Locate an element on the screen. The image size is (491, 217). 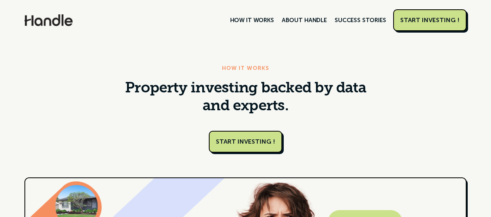
a: SUCCESS STORIES is located at coordinates (360, 20).